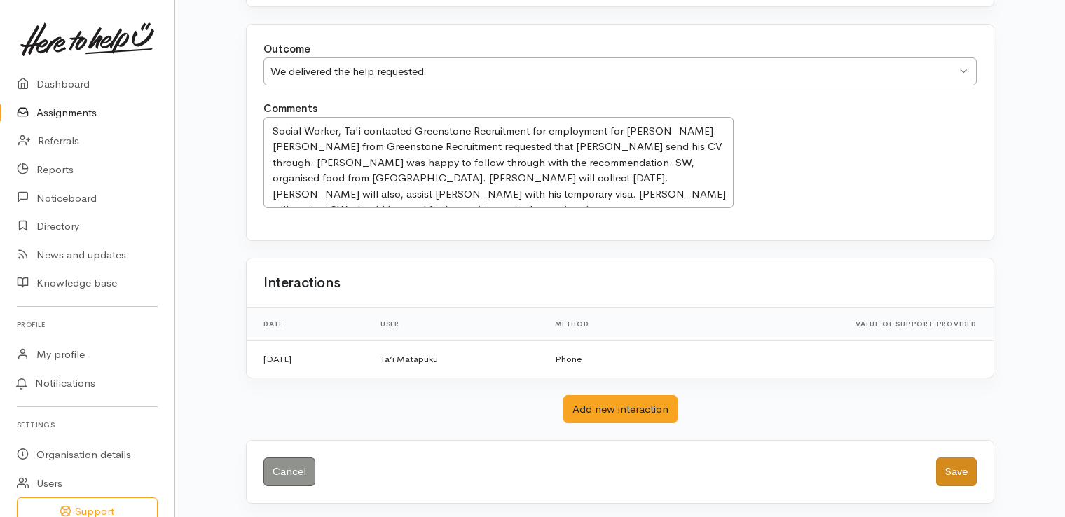  Describe the element at coordinates (286, 49) in the screenshot. I see `label: Outcome` at that location.